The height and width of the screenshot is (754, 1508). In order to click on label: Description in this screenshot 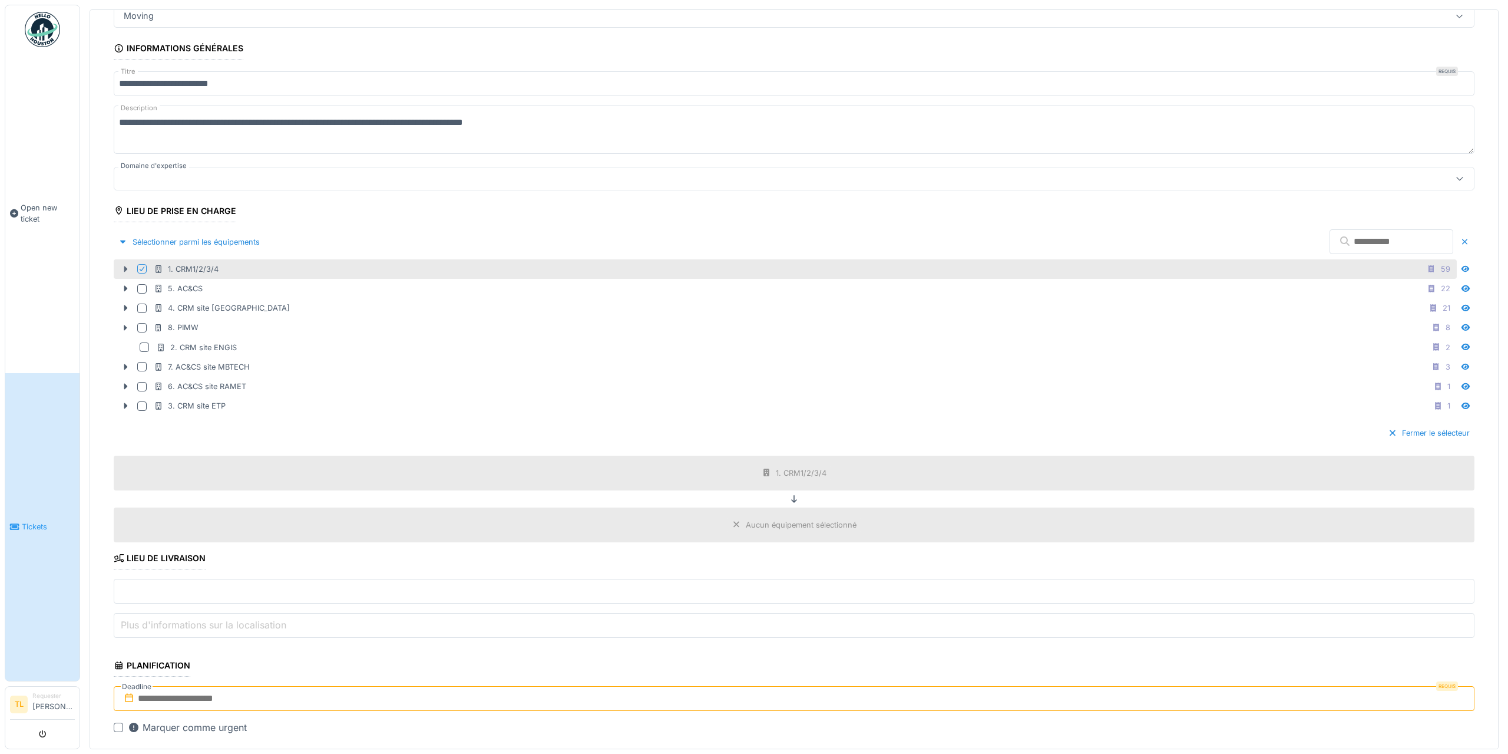, I will do `click(139, 108)`.